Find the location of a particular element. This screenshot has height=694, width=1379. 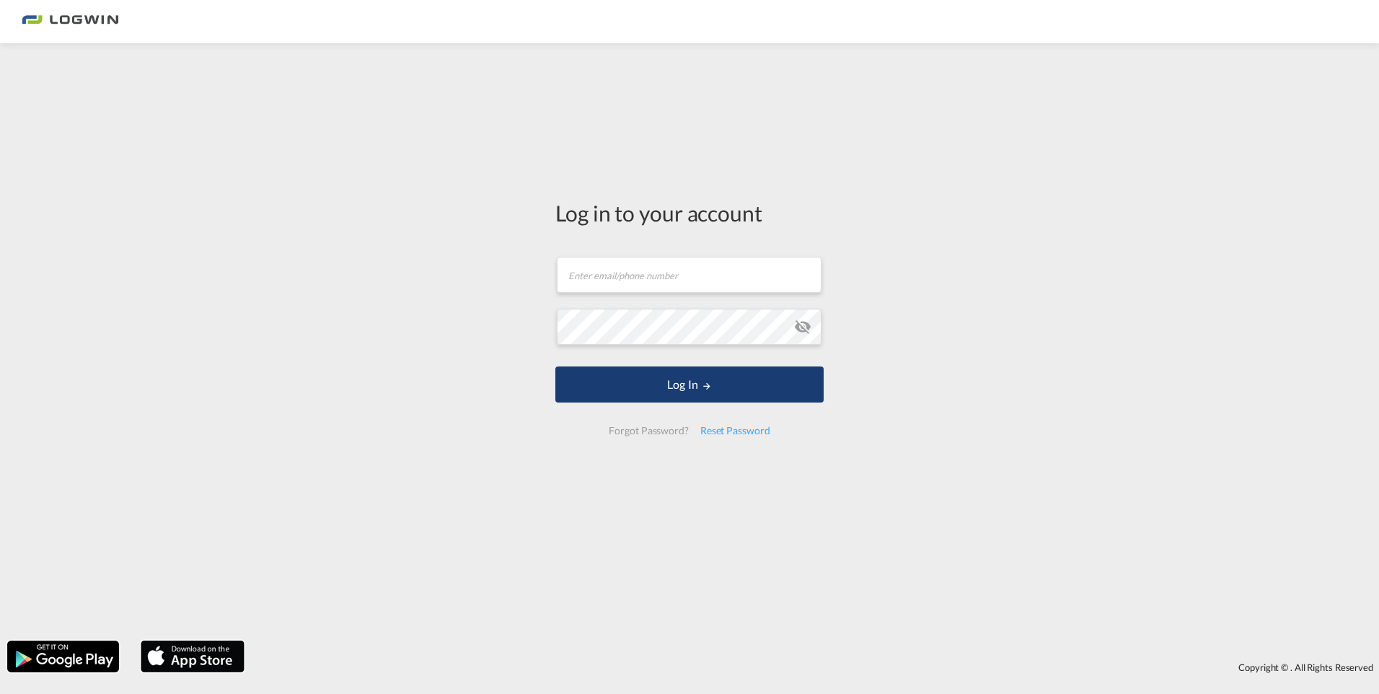

button: LOGIN is located at coordinates (690, 385).